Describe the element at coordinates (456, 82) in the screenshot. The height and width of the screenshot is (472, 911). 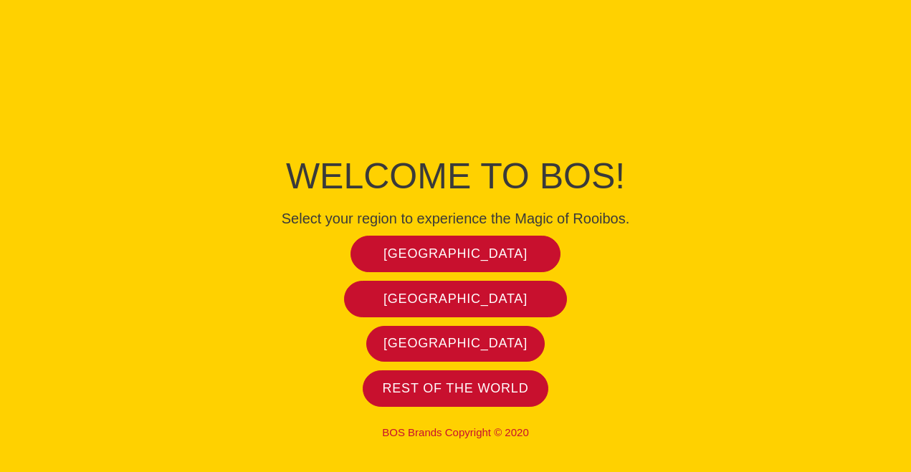
I see `img: Bos Brands` at that location.